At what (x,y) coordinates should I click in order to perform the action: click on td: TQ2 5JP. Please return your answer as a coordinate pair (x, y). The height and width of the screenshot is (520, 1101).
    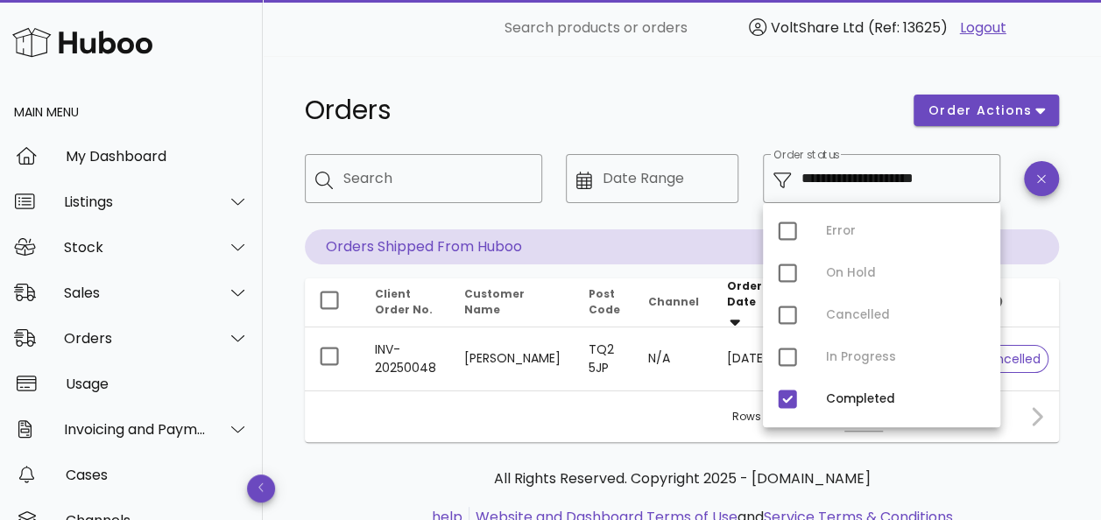
    Looking at the image, I should click on (604, 359).